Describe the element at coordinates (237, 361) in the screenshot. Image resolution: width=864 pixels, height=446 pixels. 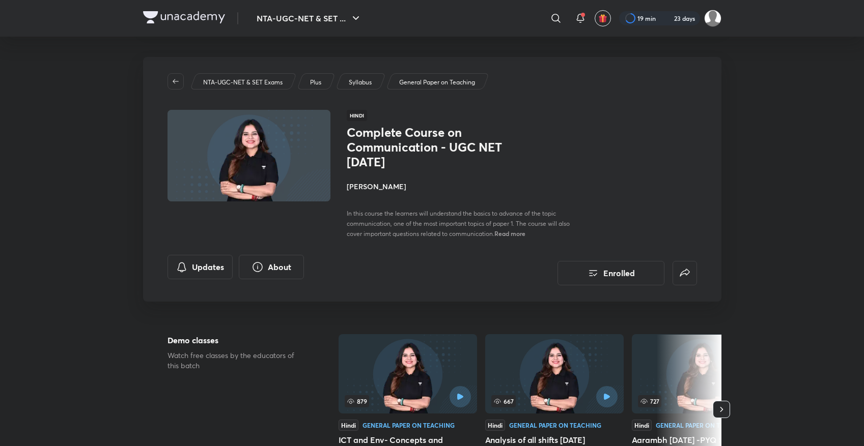
I see `p: Watch free classes by the educators of this batch` at that location.